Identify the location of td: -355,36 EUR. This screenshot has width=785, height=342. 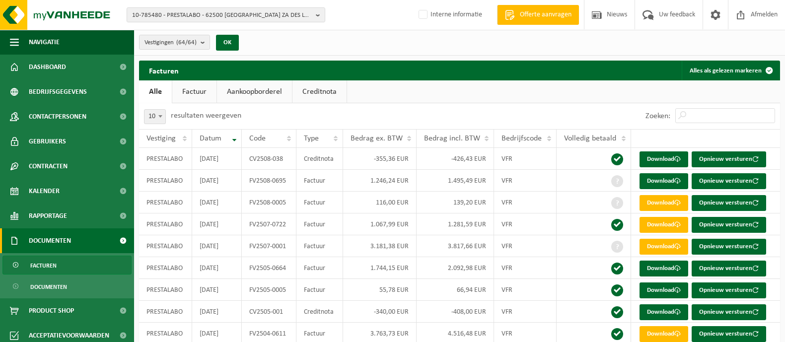
(380, 159).